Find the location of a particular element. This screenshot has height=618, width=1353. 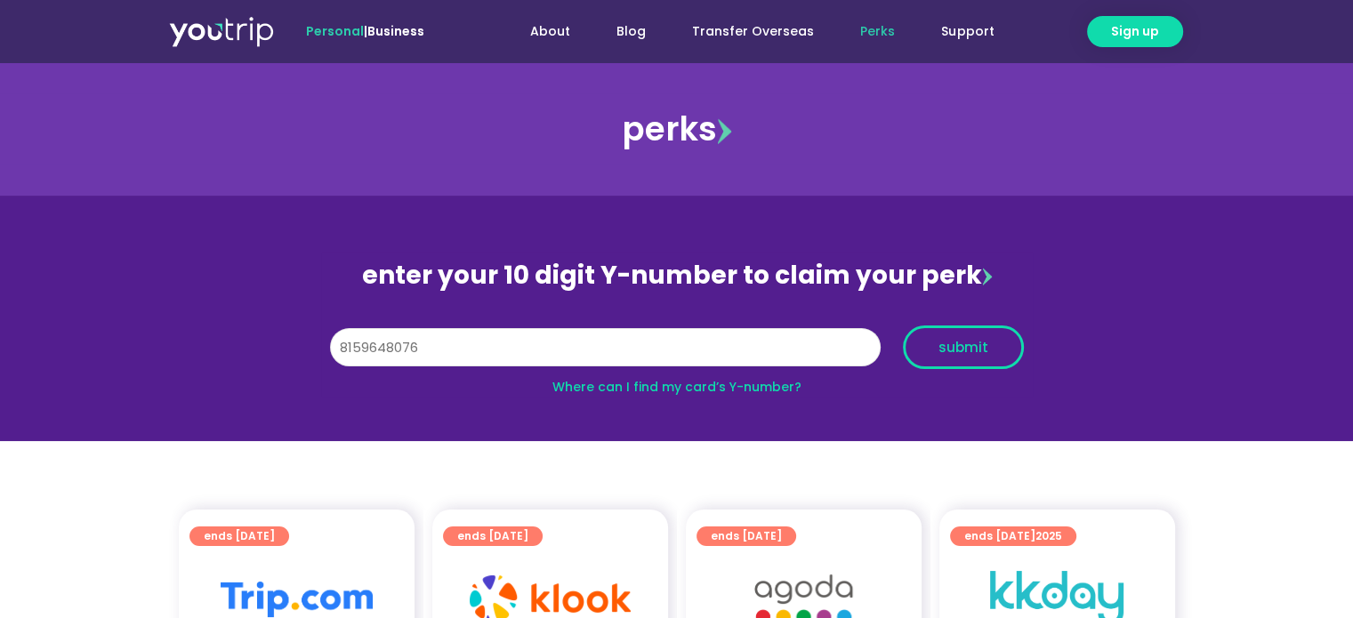

span: Personal is located at coordinates (334, 31).